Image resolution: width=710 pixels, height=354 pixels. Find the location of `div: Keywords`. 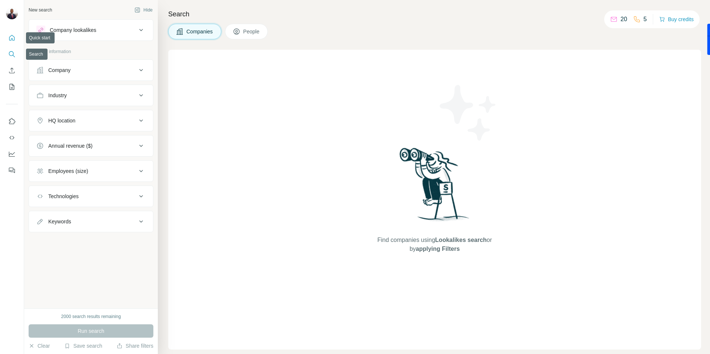

div: Keywords is located at coordinates (59, 222).